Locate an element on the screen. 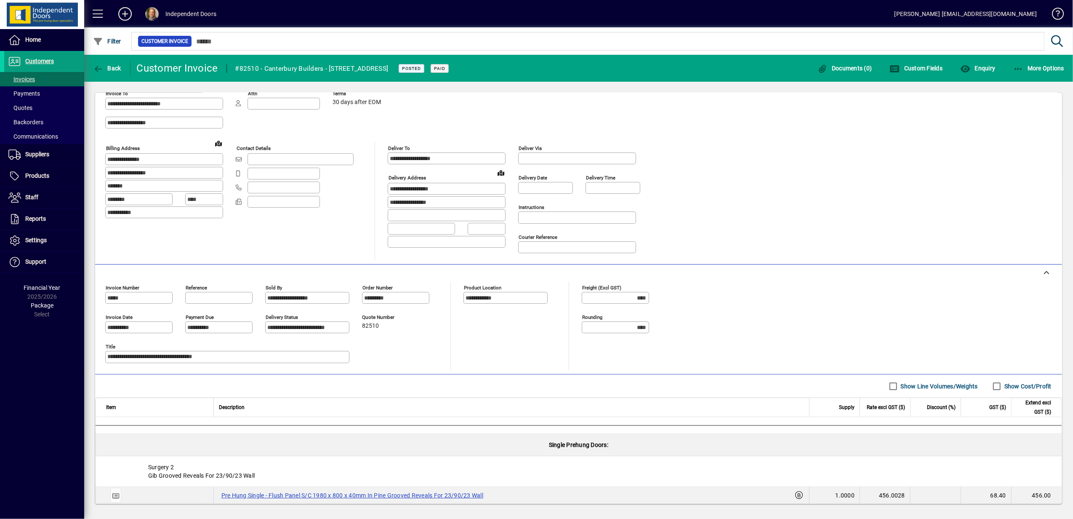 The image size is (1073, 519). a: Knowledge Base is located at coordinates (1054, 15).